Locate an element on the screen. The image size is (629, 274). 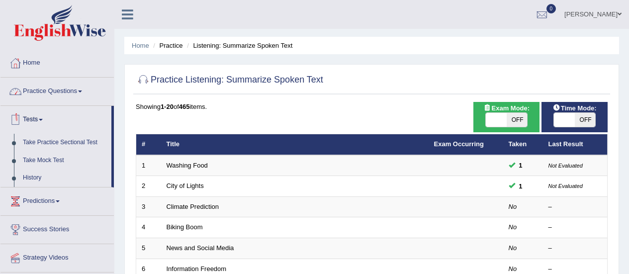
a: Exam Occurring is located at coordinates (459, 144).